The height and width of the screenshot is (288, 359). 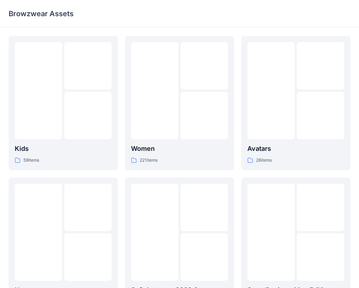 I want to click on p: Women, so click(x=180, y=148).